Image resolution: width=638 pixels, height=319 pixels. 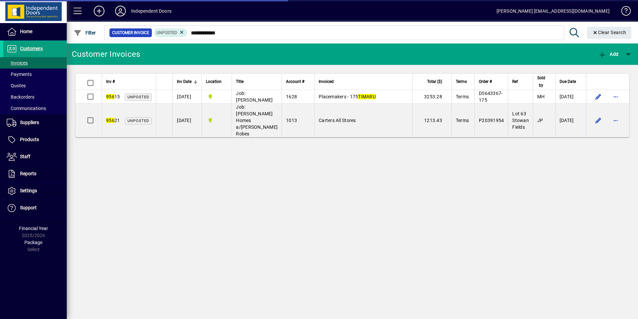 What do you see at coordinates (433, 81) in the screenshot?
I see `div: Total ($)` at bounding box center [433, 81].